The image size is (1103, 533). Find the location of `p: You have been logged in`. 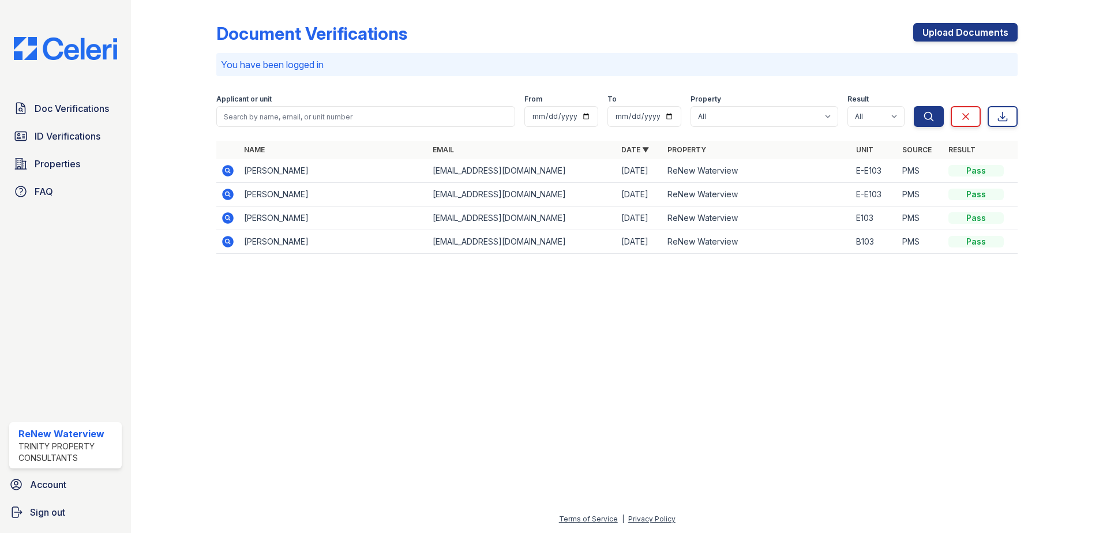

p: You have been logged in is located at coordinates (617, 65).